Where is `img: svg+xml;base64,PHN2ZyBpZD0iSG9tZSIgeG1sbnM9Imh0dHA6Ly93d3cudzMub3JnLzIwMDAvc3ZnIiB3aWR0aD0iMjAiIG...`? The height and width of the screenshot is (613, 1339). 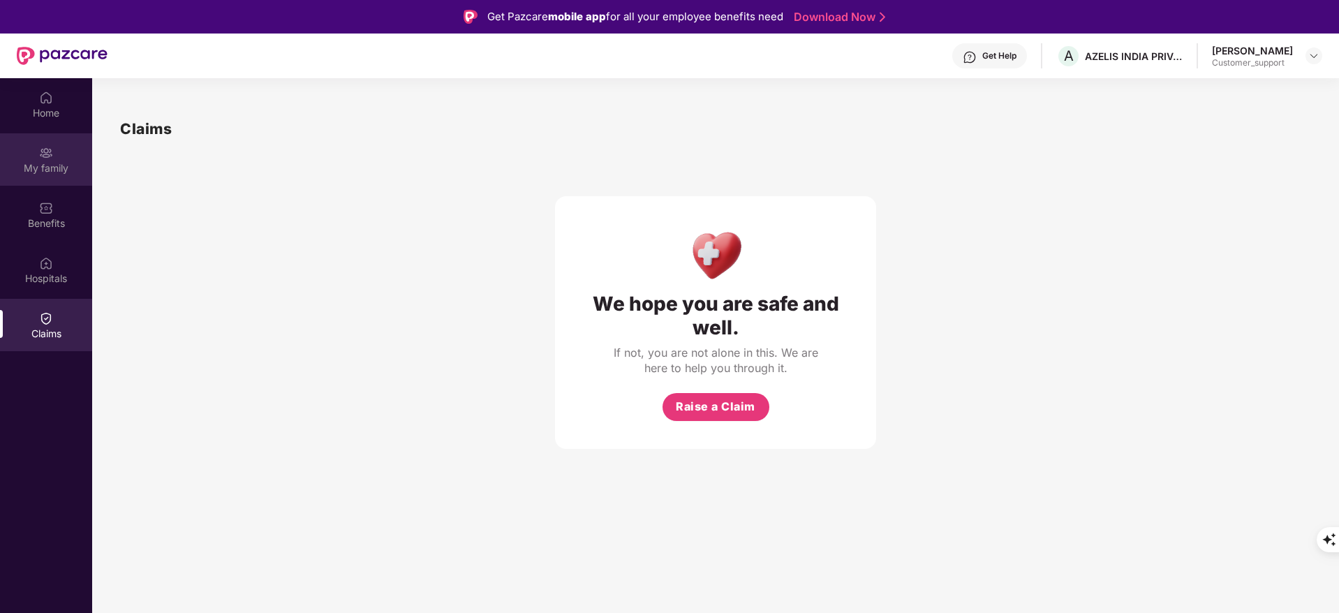
img: svg+xml;base64,PHN2ZyBpZD0iSG9tZSIgeG1sbnM9Imh0dHA6Ly93d3cudzMub3JnLzIwMDAvc3ZnIiB3aWR0aD0iMjAiIG... is located at coordinates (46, 98).